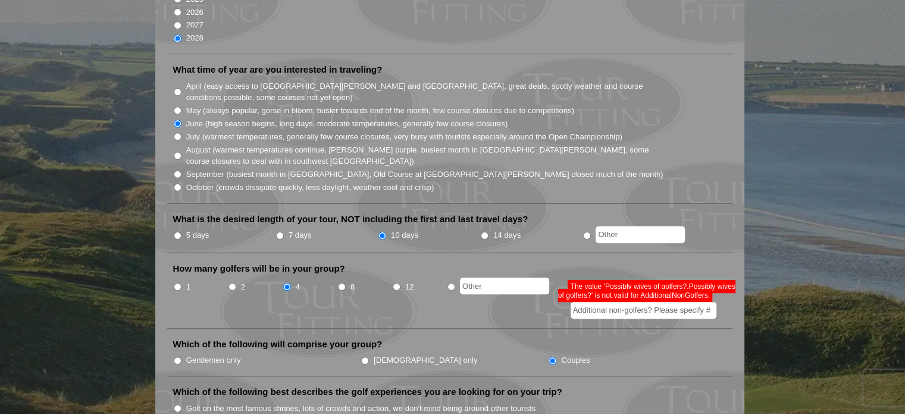  I want to click on label: How many golfers will be in your group?, so click(259, 268).